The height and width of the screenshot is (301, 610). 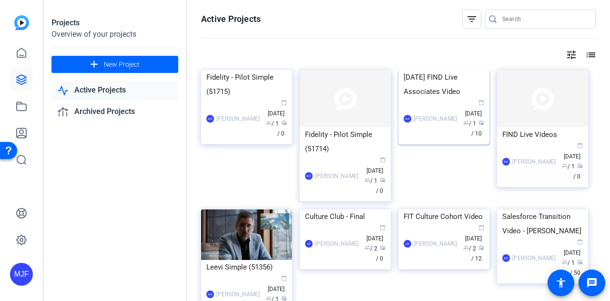 I want to click on div: Overview of your projects, so click(x=115, y=34).